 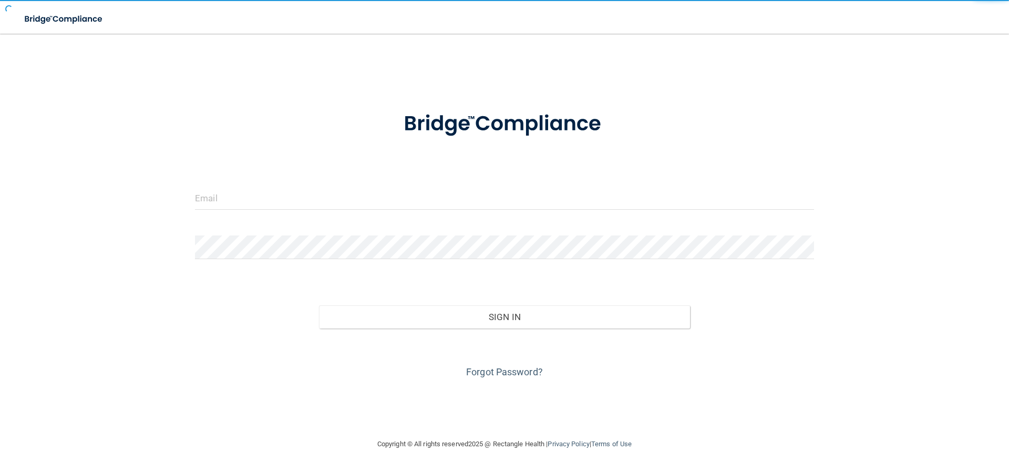 What do you see at coordinates (505, 317) in the screenshot?
I see `button: Sign In` at bounding box center [505, 317].